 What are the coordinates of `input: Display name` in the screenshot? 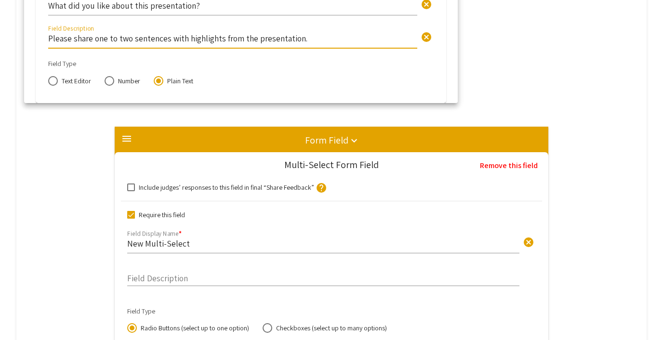 It's located at (323, 243).